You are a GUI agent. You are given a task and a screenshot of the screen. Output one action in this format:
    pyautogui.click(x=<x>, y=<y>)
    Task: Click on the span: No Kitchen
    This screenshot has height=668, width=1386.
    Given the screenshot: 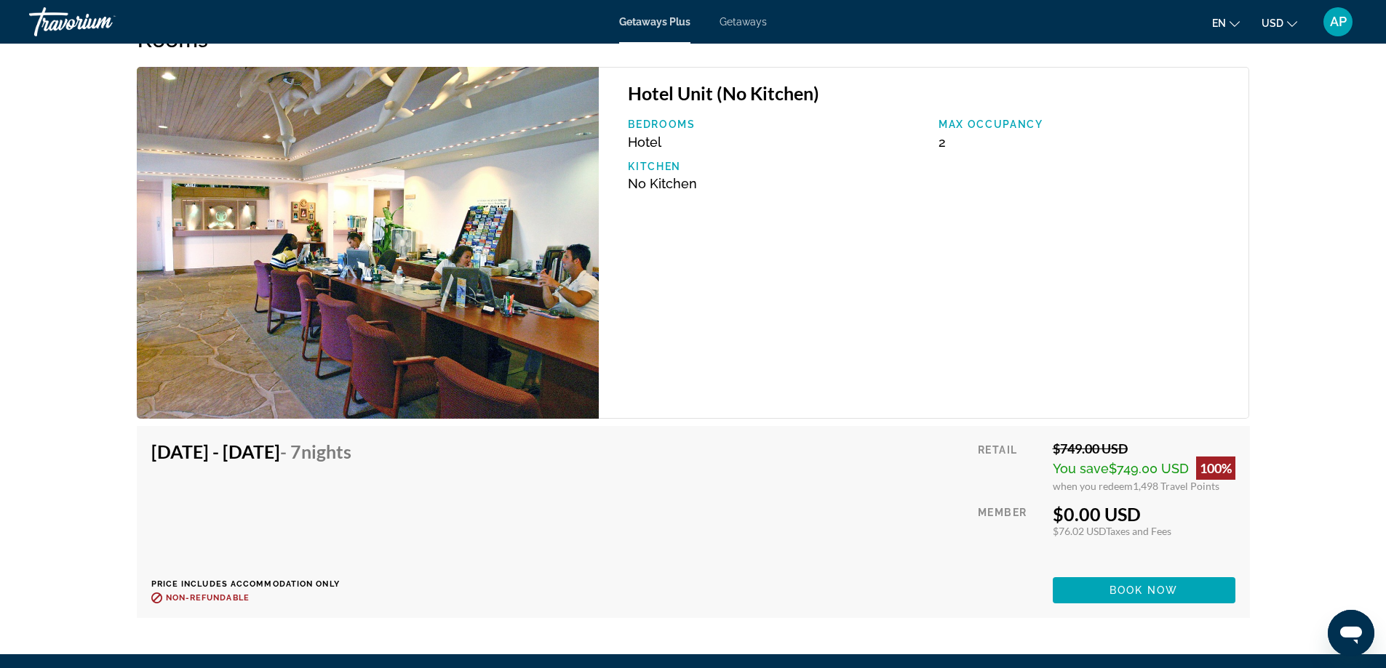 What is the action you would take?
    pyautogui.click(x=662, y=183)
    